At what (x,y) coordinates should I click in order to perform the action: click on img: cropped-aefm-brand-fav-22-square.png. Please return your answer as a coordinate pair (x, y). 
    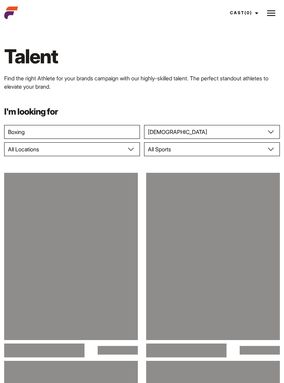
    Looking at the image, I should click on (11, 13).